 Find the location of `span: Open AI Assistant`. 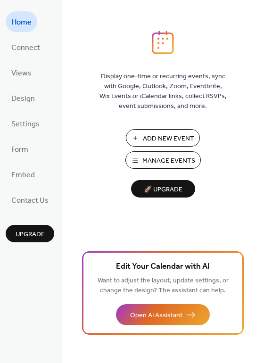

span: Open AI Assistant is located at coordinates (156, 316).